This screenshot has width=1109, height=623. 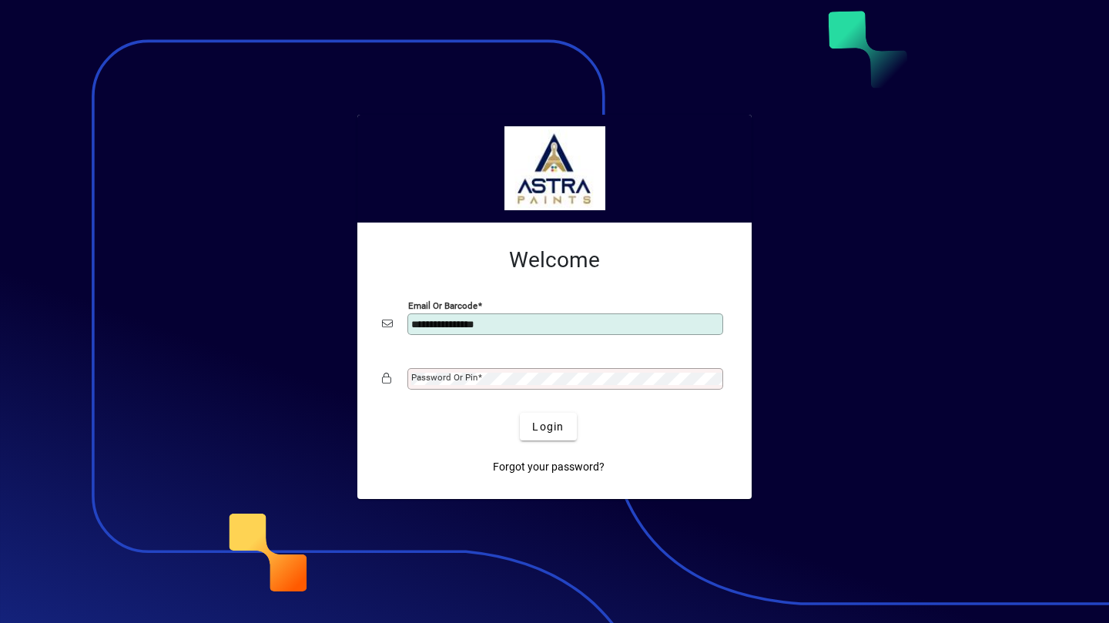 I want to click on span: Login, so click(x=547, y=427).